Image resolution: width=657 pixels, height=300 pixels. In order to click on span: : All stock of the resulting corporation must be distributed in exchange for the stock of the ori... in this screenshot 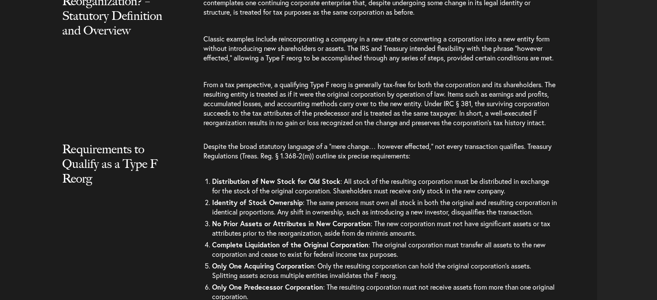, I will do `click(380, 186)`.